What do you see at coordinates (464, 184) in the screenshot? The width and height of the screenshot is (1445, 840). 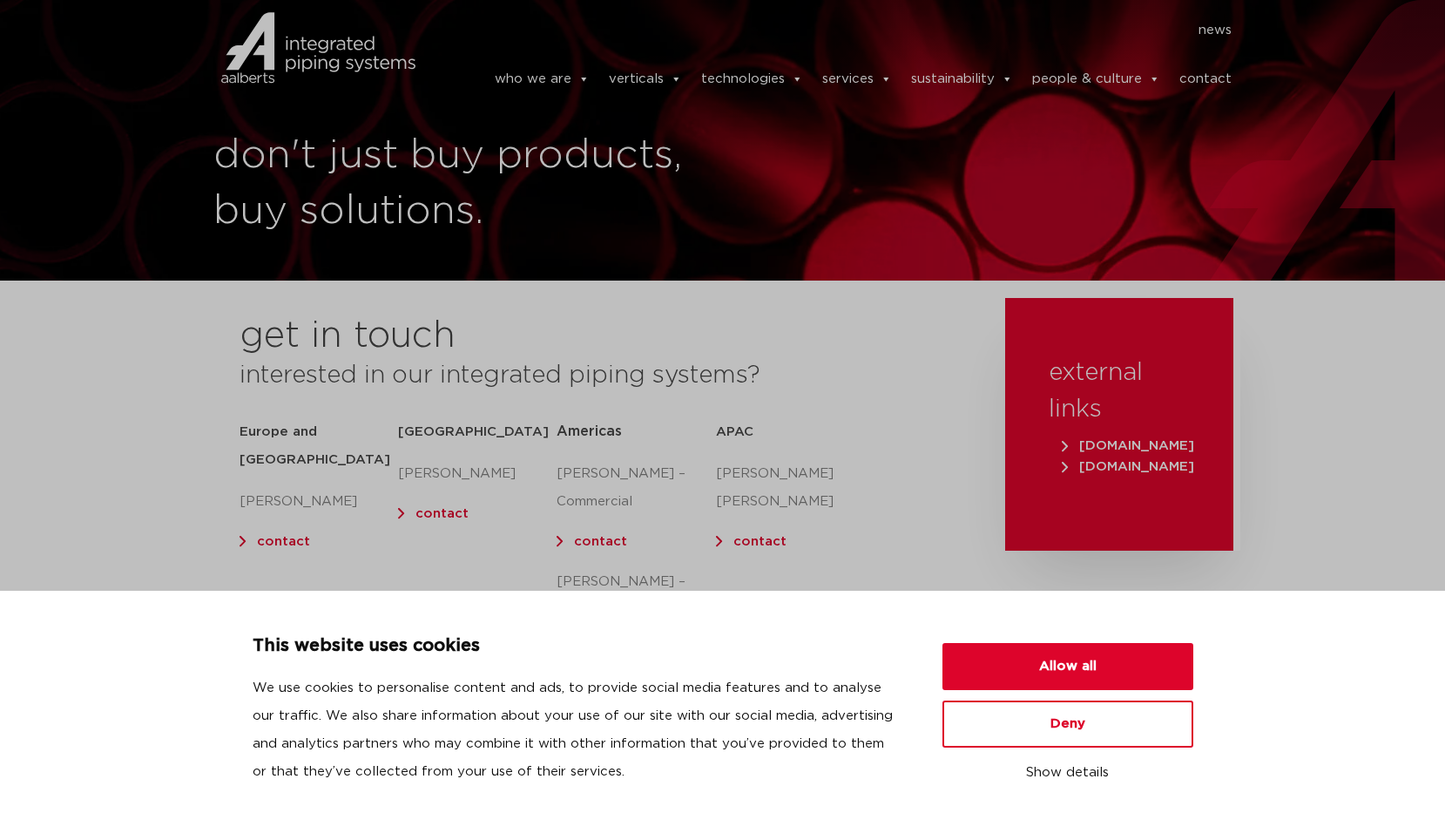 I see `h1: don't just buy products, buy solutions.` at bounding box center [464, 184].